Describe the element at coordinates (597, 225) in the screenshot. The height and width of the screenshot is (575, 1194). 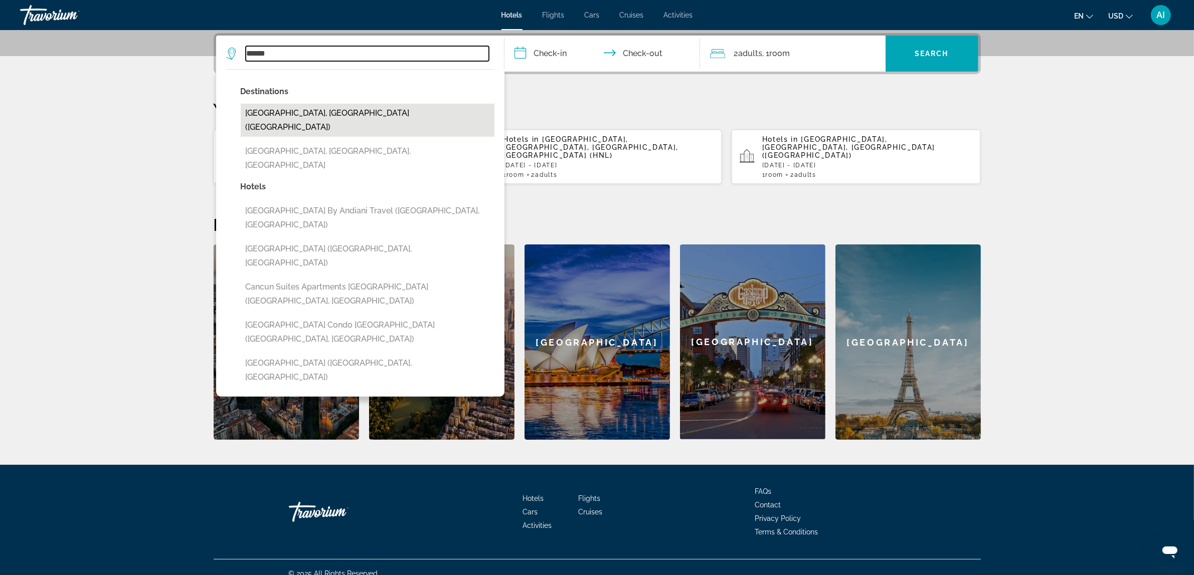
I see `h2: Featured Destinations` at that location.